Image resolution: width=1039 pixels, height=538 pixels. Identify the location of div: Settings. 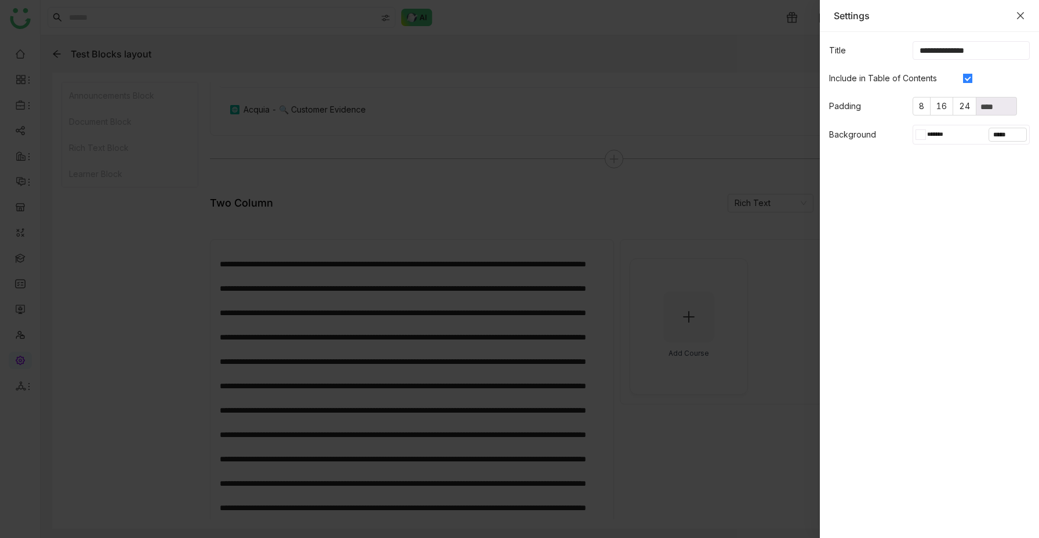
(922, 16).